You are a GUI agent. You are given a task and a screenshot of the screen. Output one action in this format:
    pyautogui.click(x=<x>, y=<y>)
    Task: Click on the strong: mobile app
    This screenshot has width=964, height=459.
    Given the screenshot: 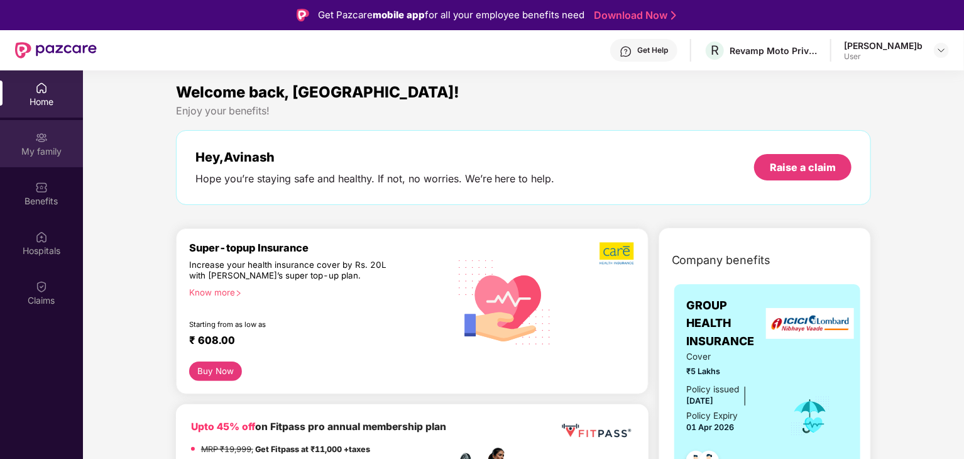 What is the action you would take?
    pyautogui.click(x=398, y=14)
    